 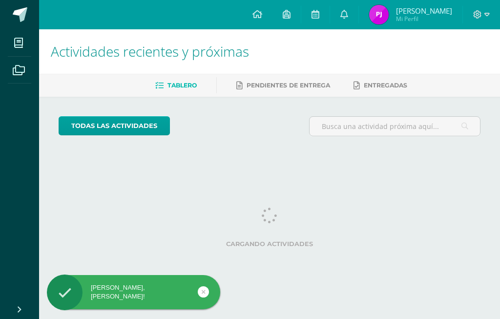 What do you see at coordinates (386, 85) in the screenshot?
I see `span: Entregadas` at bounding box center [386, 85].